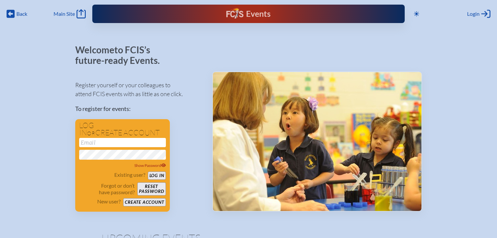 The height and width of the screenshot is (238, 497). Describe the element at coordinates (249, 14) in the screenshot. I see `div: FCIS Events — Future ready` at that location.